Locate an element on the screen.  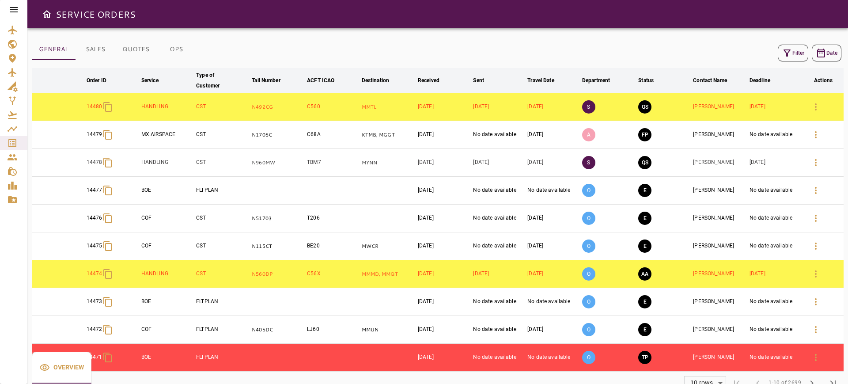
div: Destination is located at coordinates (376, 80).